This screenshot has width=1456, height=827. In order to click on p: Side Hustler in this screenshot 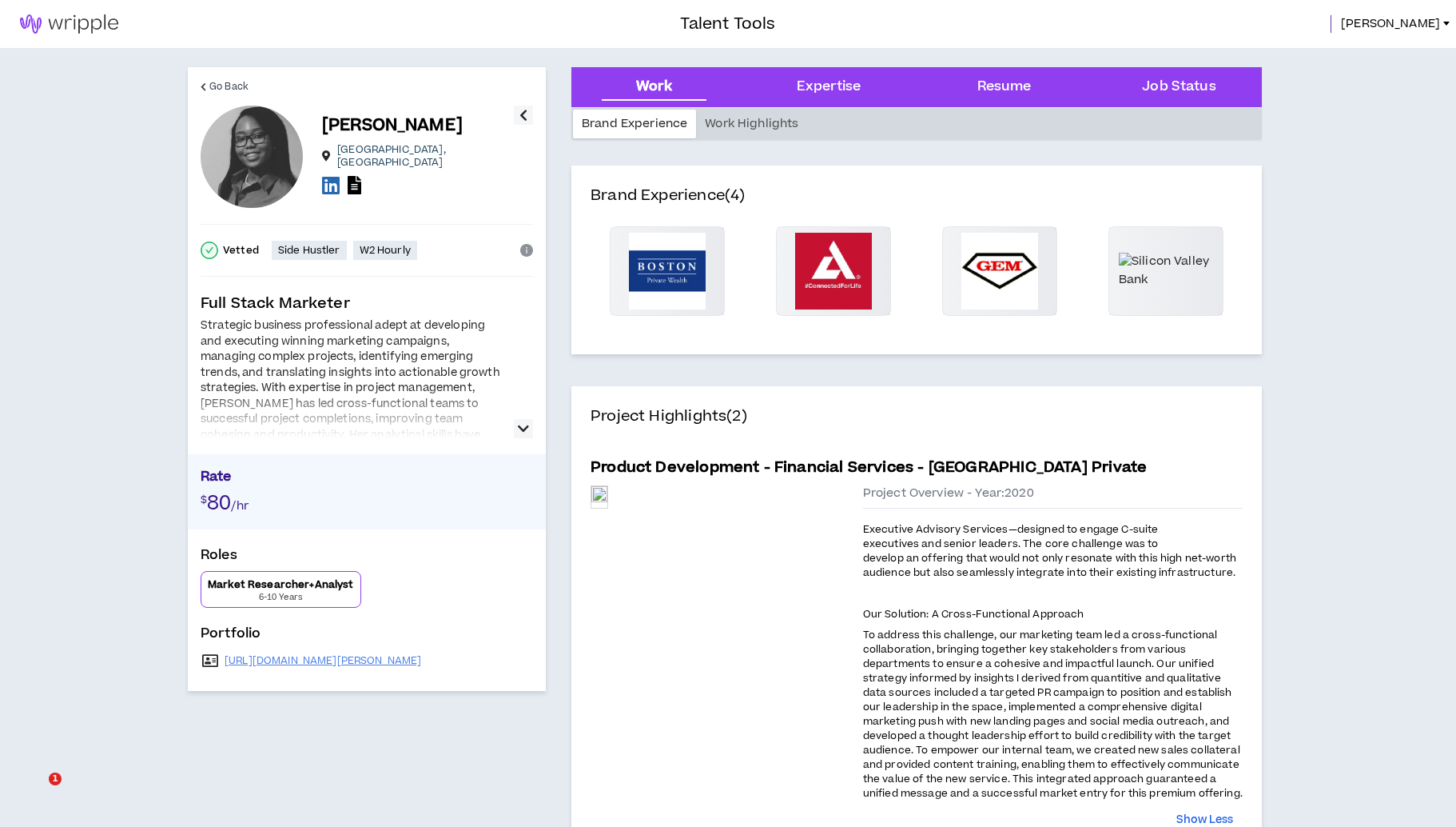, I will do `click(309, 250)`.